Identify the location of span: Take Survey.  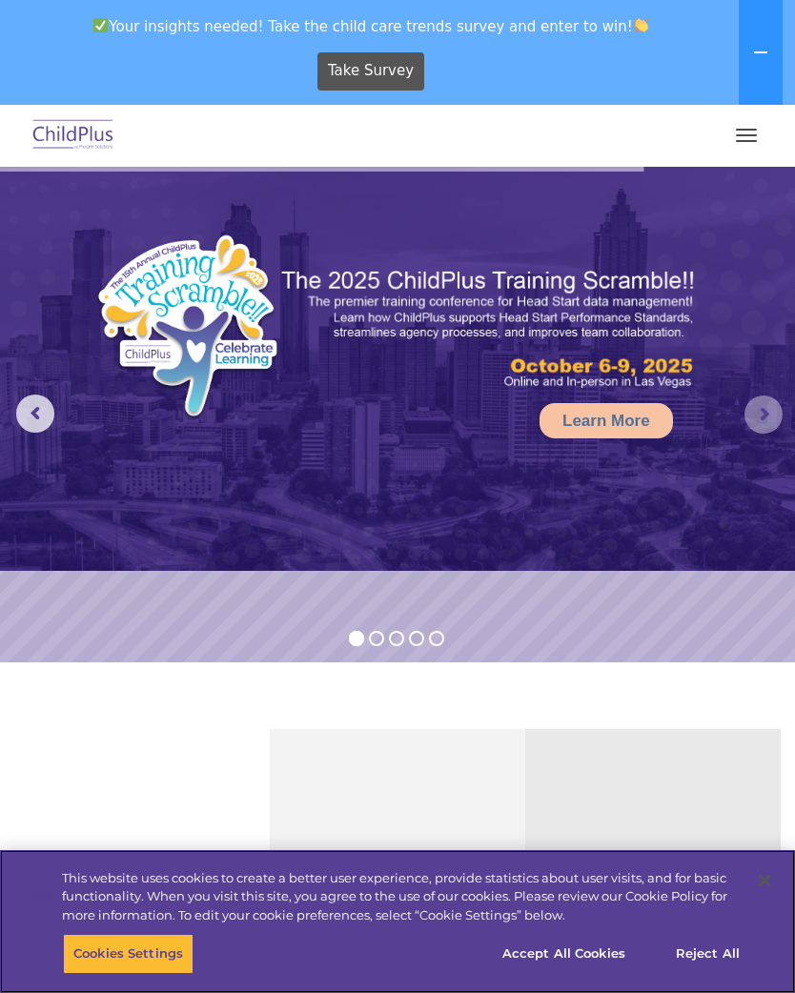
(371, 71).